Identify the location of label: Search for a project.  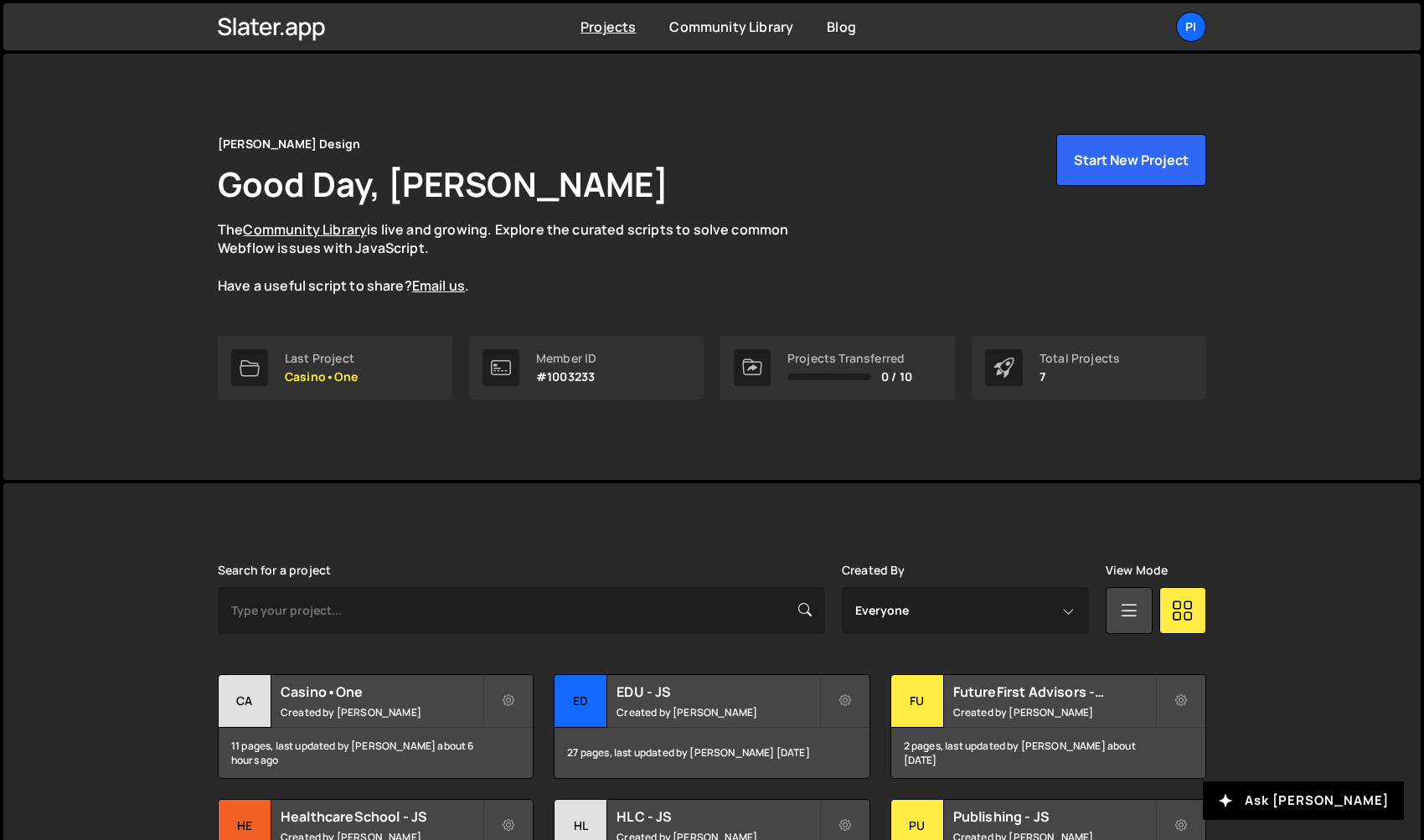
(274, 570).